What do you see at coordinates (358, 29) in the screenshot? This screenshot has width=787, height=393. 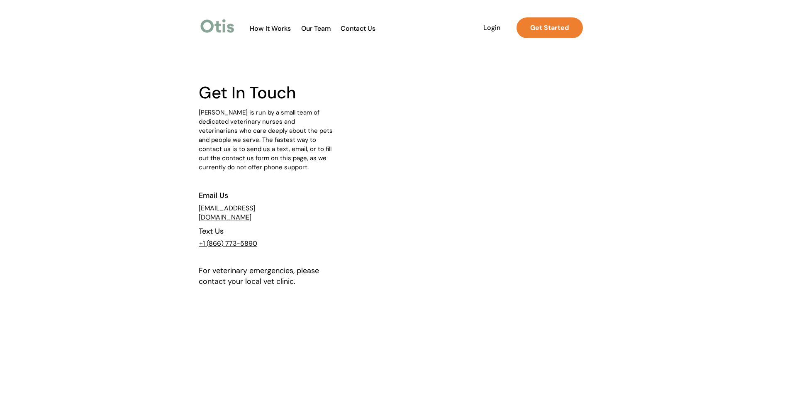 I see `a: Contact Us` at bounding box center [358, 29].